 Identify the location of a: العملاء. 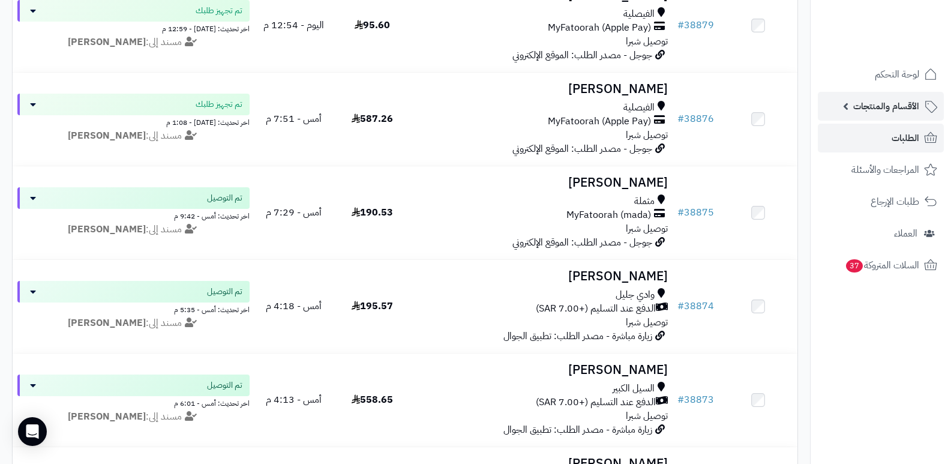
(881, 233).